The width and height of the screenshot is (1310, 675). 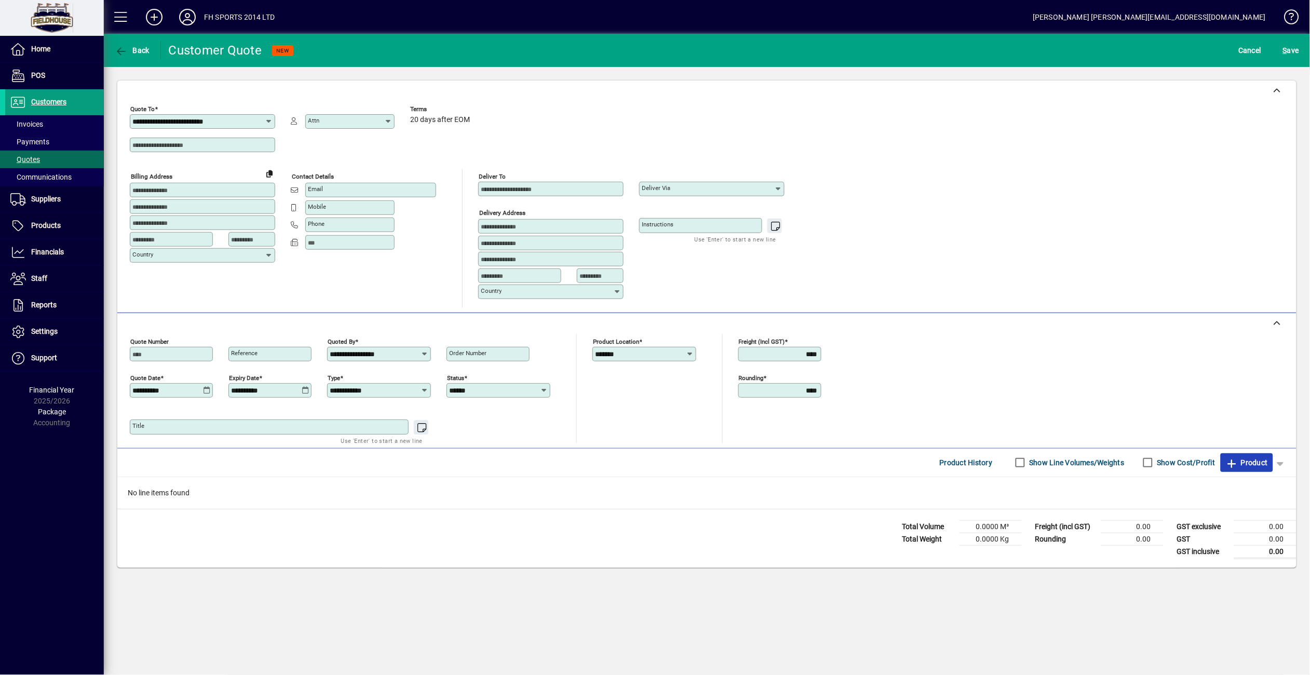 What do you see at coordinates (455, 377) in the screenshot?
I see `mat-label: Status` at bounding box center [455, 377].